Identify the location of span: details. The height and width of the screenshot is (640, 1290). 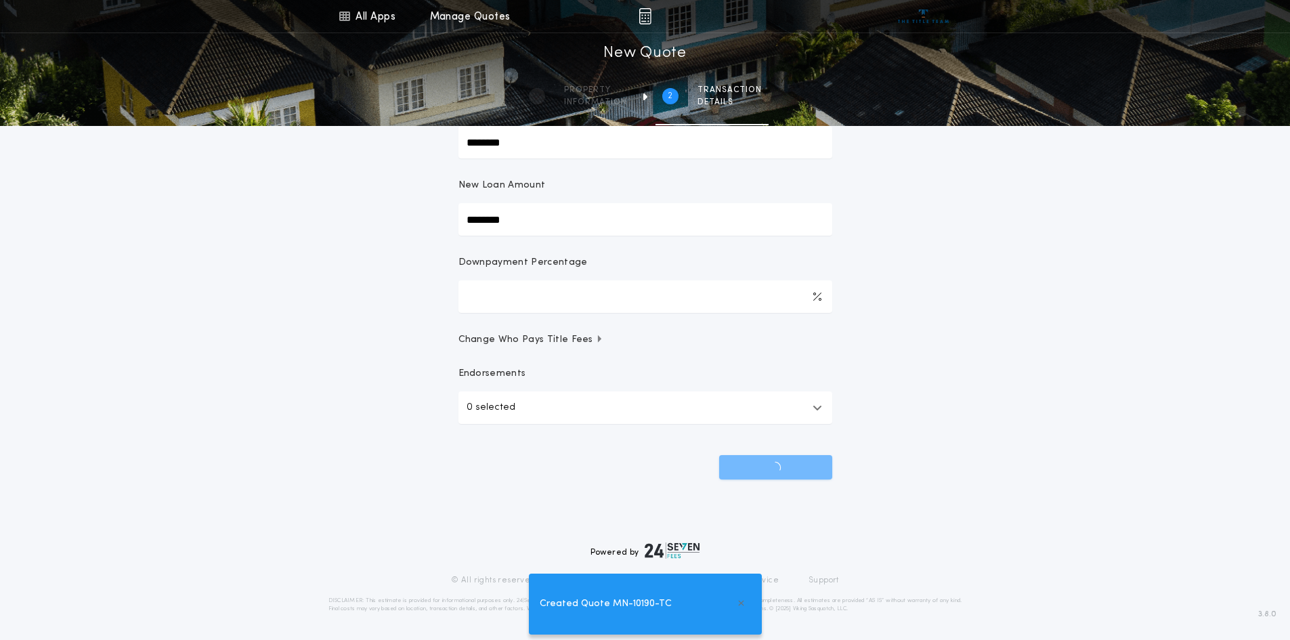
(729, 102).